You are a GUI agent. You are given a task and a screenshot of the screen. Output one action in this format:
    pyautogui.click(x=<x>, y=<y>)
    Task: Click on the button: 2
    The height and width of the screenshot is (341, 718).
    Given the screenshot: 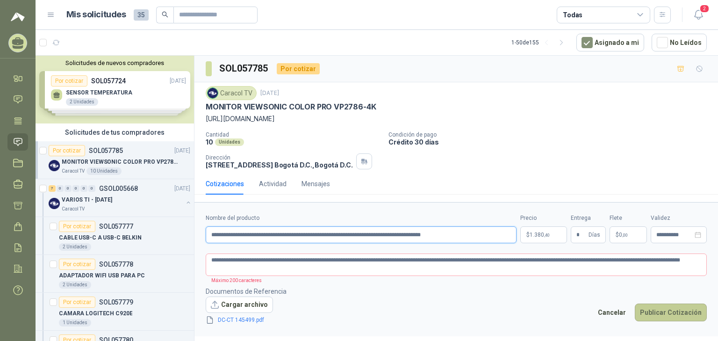 What is the action you would take?
    pyautogui.click(x=698, y=15)
    